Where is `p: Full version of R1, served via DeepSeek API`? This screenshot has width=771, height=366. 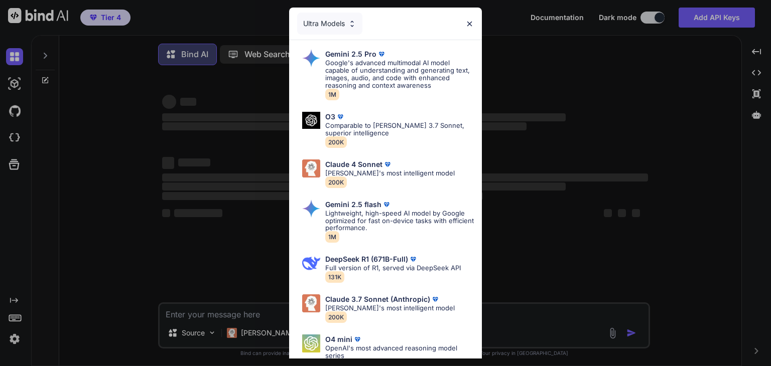
p: Full version of R1, served via DeepSeek API is located at coordinates (393, 268).